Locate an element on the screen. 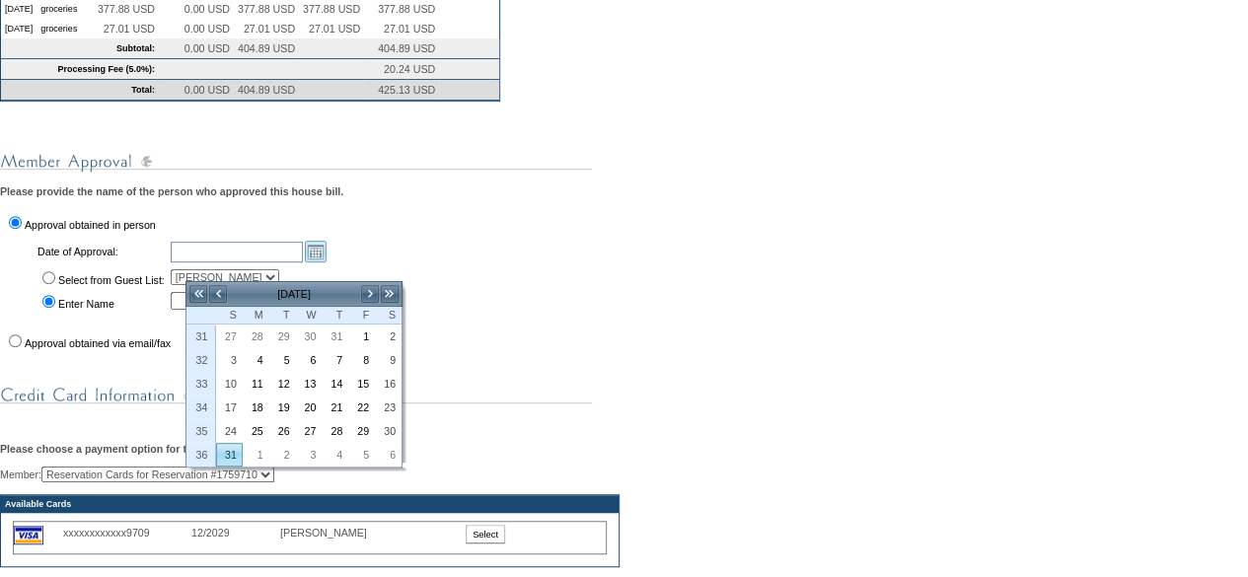  a: 22 is located at coordinates (361, 407).